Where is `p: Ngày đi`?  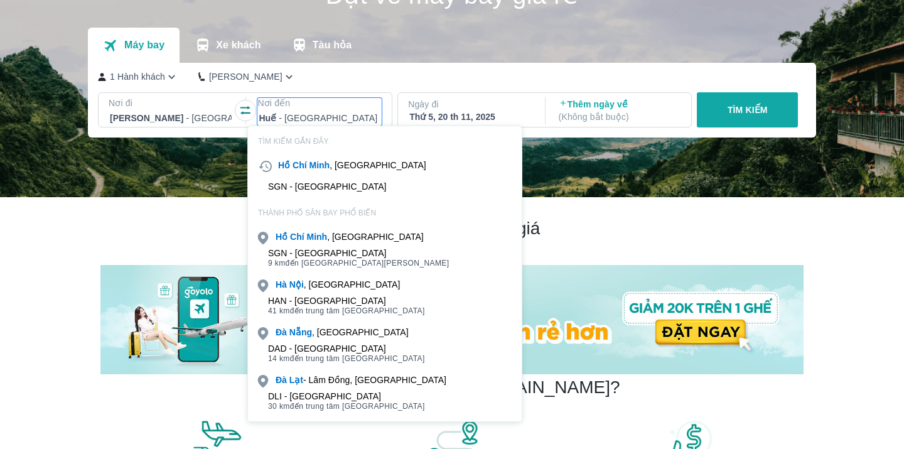 p: Ngày đi is located at coordinates (470, 104).